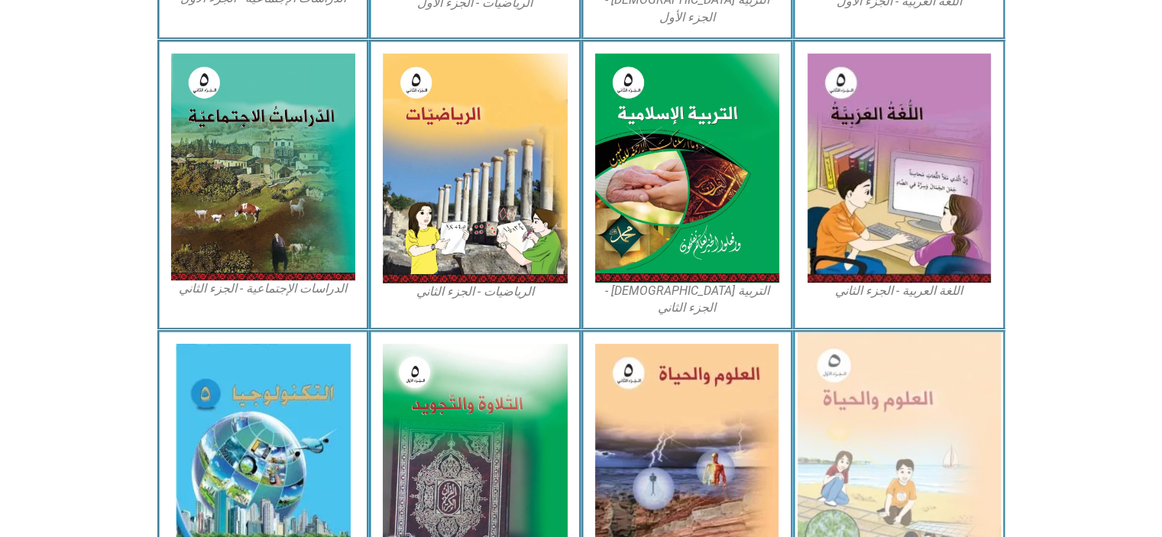  What do you see at coordinates (475, 292) in the screenshot?
I see `figcaption: الرياضيات - الجزء الثاني` at bounding box center [475, 292].